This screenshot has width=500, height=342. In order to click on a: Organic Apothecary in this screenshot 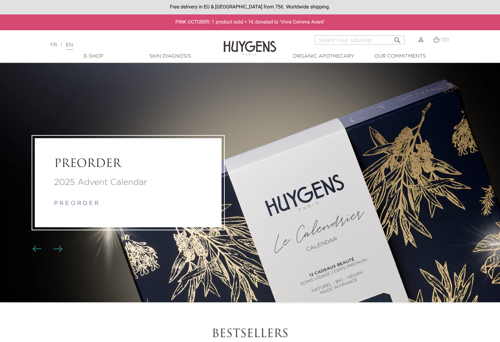, I will do `click(323, 56)`.